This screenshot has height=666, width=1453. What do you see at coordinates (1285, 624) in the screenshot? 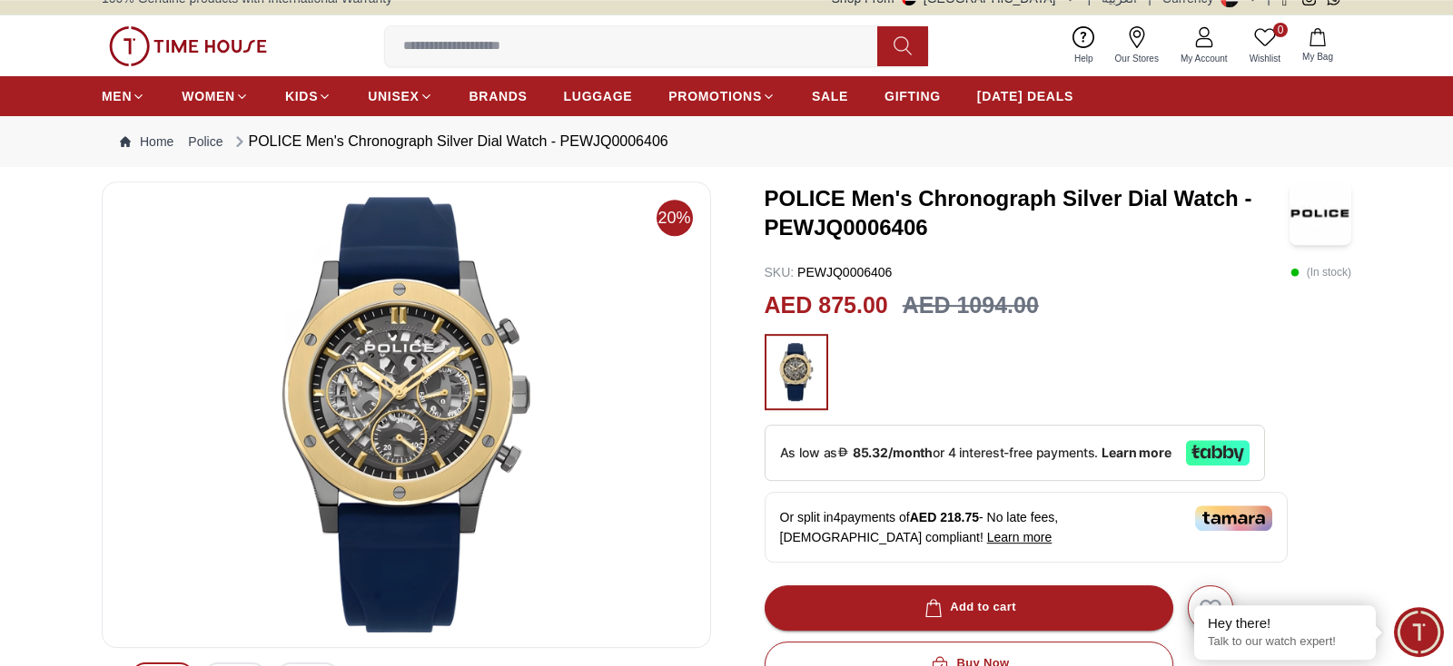
I see `div: Hey there!` at bounding box center [1285, 624].